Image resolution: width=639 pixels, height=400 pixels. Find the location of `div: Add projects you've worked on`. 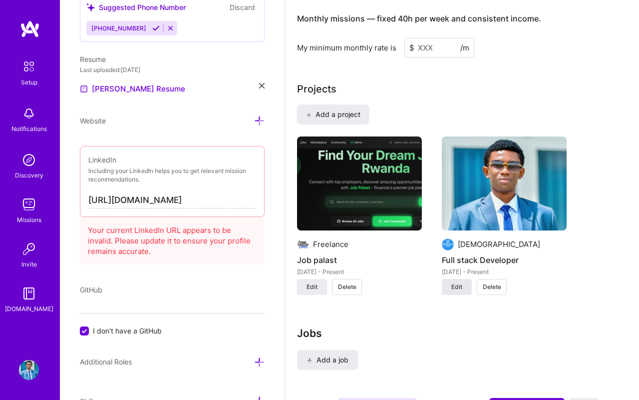

div: Add projects you've worked on is located at coordinates (317, 89).